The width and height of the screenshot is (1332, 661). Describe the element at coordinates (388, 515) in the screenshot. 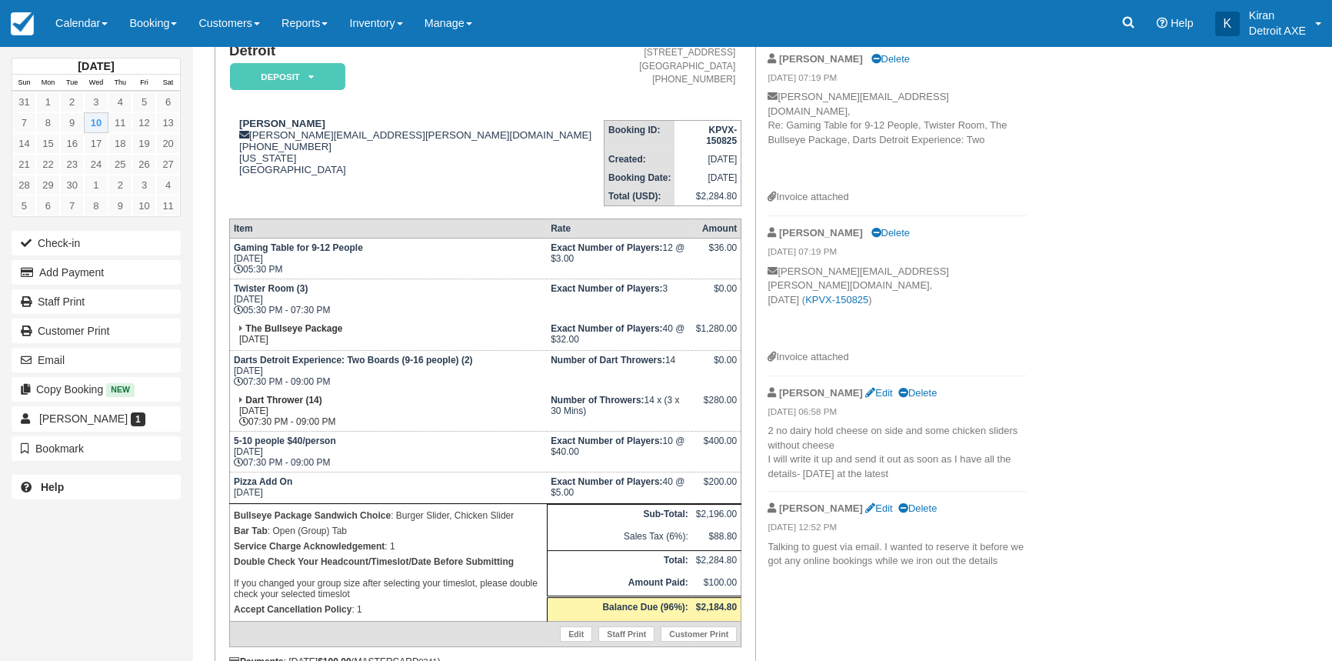

I see `p: : Burger Slider, Chicken Slider` at that location.